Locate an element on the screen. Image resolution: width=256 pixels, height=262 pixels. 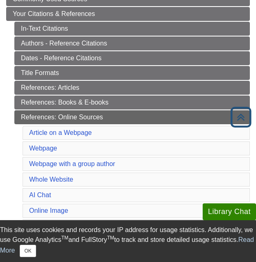
a: References: Articles is located at coordinates (132, 88).